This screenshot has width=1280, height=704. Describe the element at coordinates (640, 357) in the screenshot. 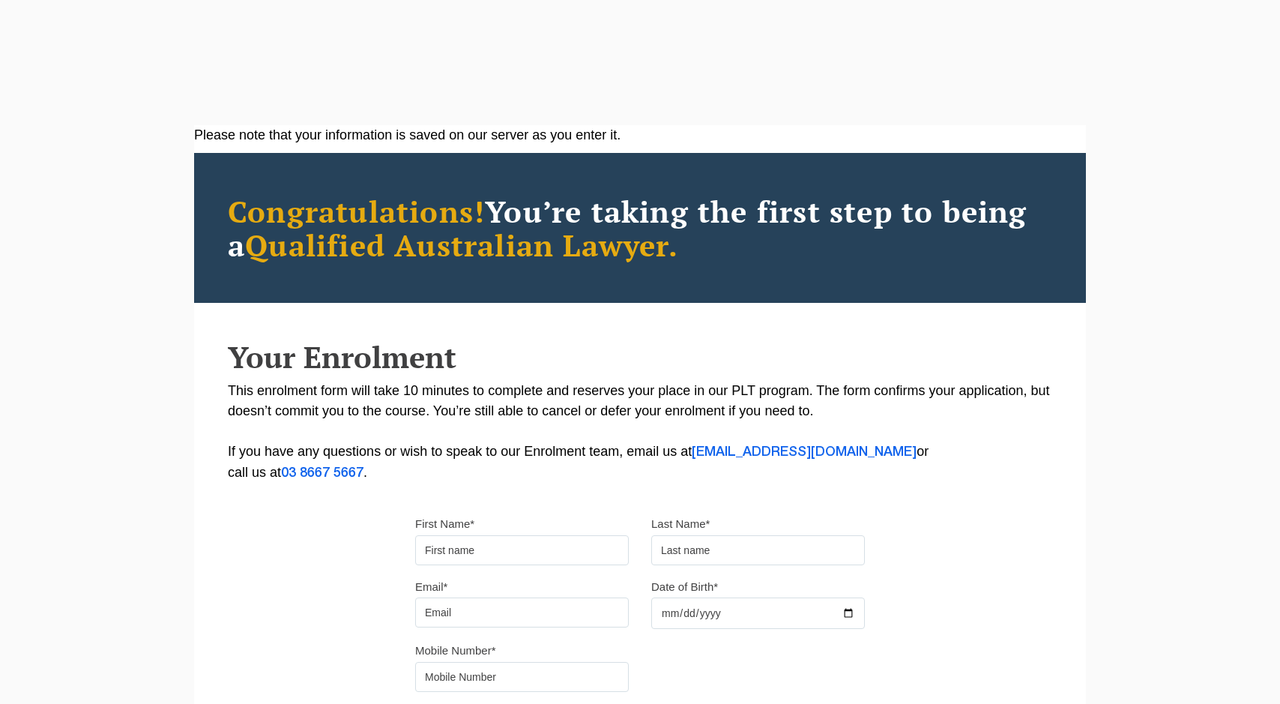

I see `h2: Your Enrolment` at that location.